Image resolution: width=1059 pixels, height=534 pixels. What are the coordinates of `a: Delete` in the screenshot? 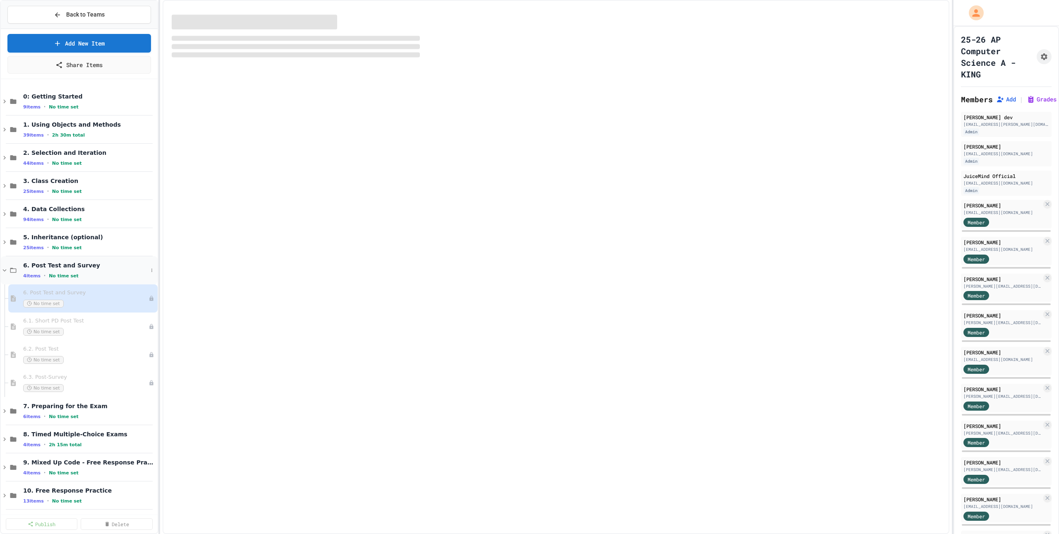 It's located at (116, 524).